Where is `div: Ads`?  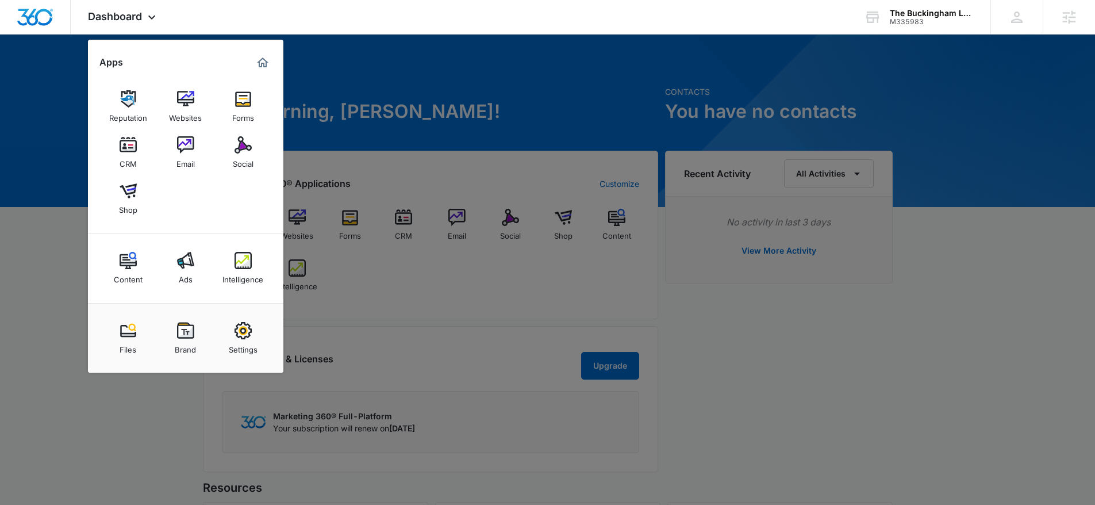
div: Ads is located at coordinates (186, 277).